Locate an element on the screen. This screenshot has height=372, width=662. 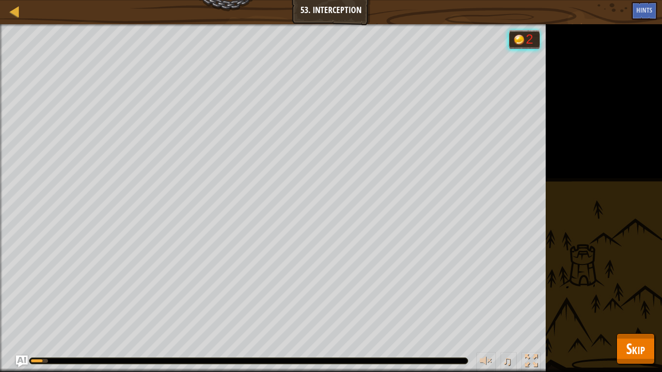
span: Skip is located at coordinates (636, 349).